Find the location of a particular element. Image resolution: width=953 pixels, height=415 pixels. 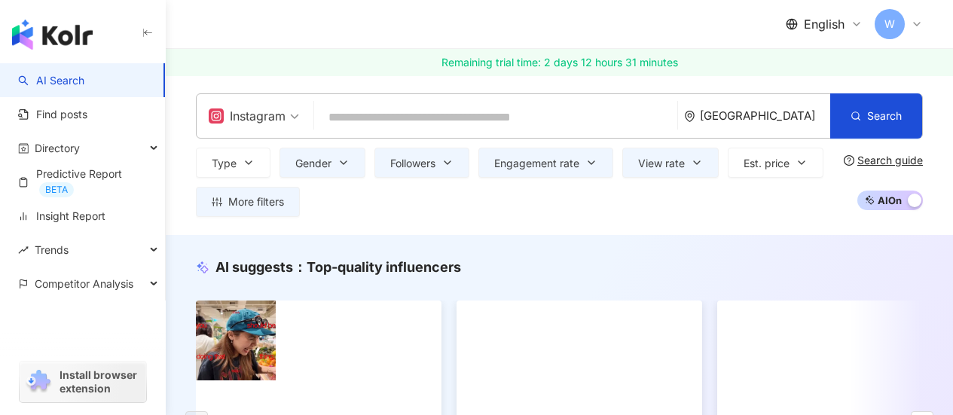

a: chrome extensionInstall browser extension is located at coordinates (83, 382).